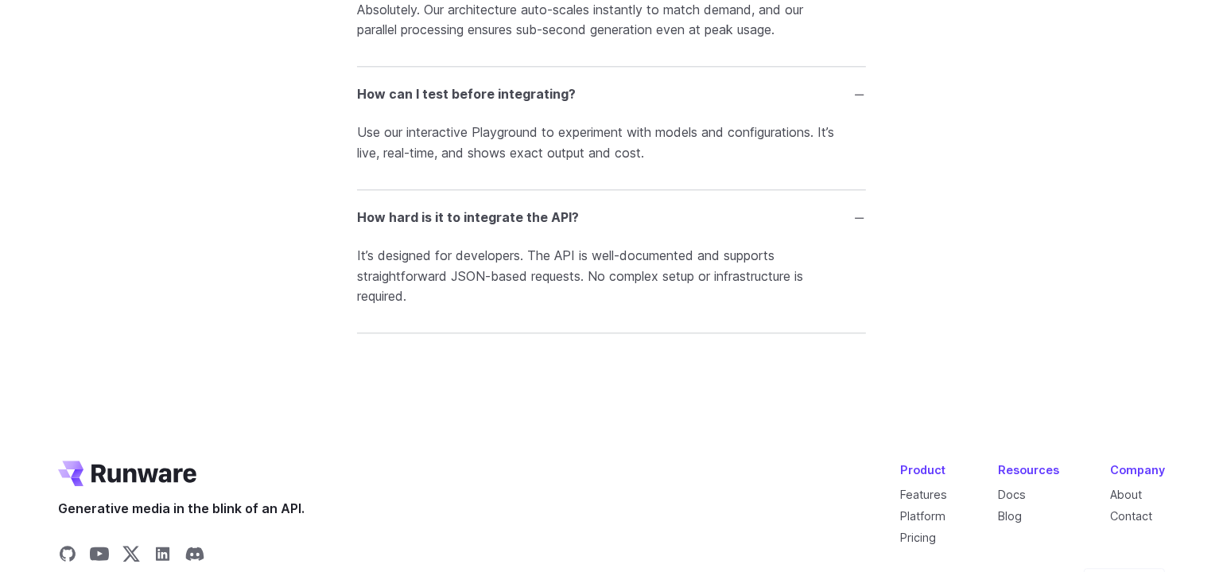 The image size is (1223, 572). What do you see at coordinates (923, 515) in the screenshot?
I see `a: Platform` at bounding box center [923, 515].